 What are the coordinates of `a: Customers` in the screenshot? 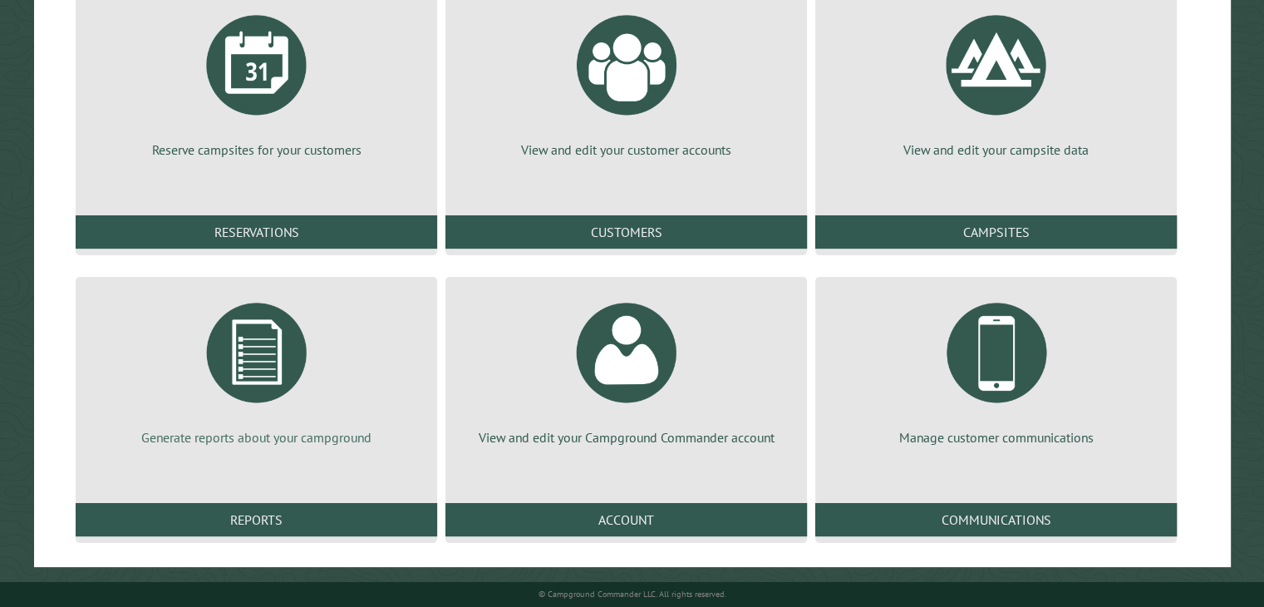 It's located at (626, 232).